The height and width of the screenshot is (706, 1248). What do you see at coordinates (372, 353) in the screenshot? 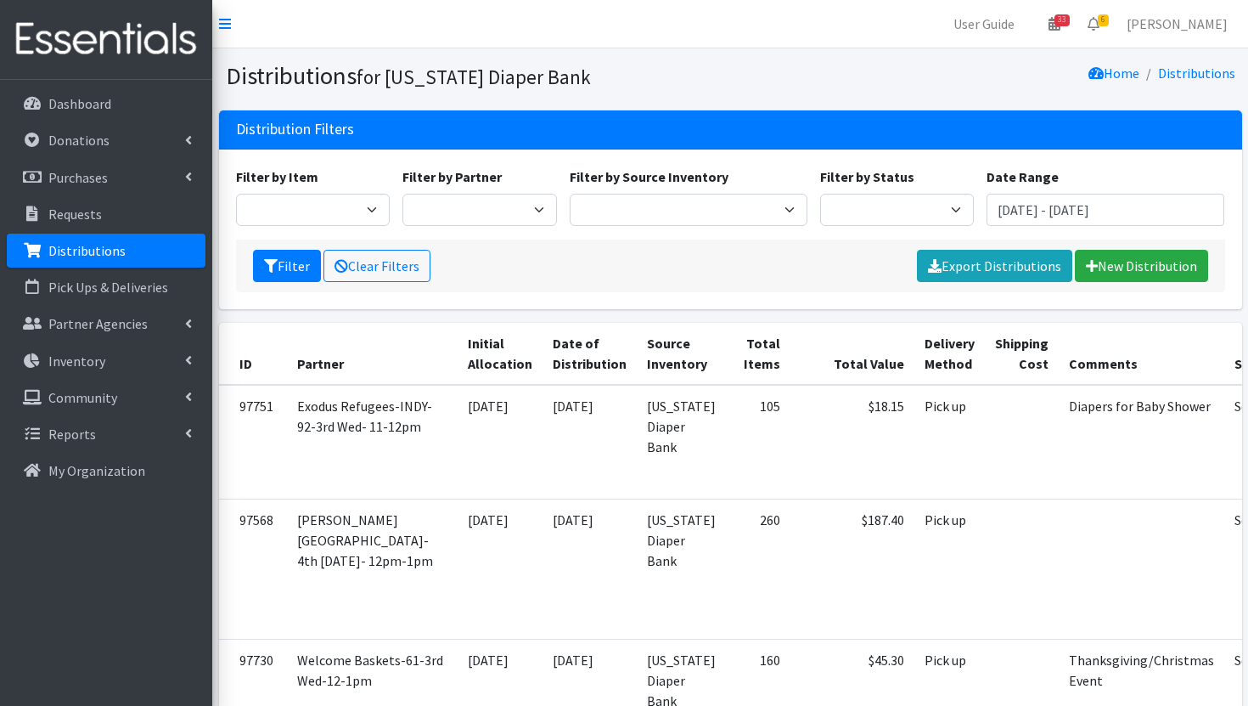
I see `th: Partner` at bounding box center [372, 353].